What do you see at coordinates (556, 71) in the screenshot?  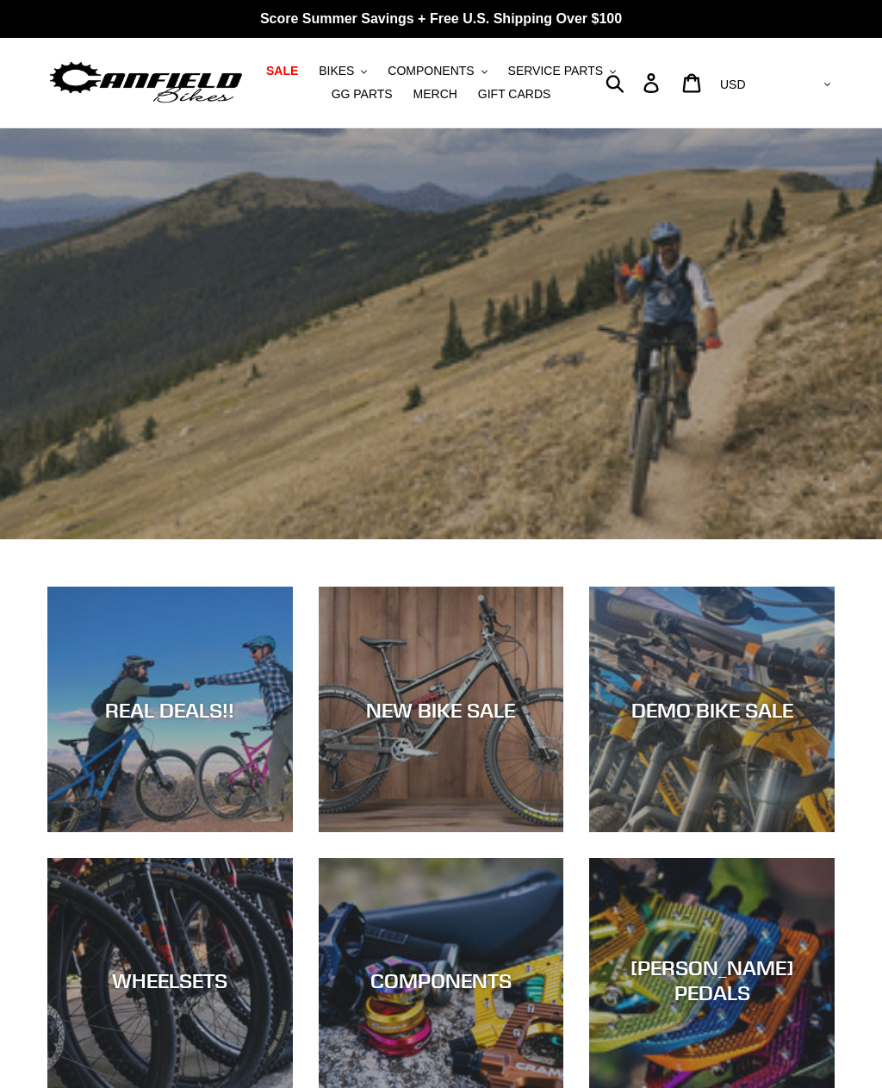 I see `span: SERVICE PARTS` at bounding box center [556, 71].